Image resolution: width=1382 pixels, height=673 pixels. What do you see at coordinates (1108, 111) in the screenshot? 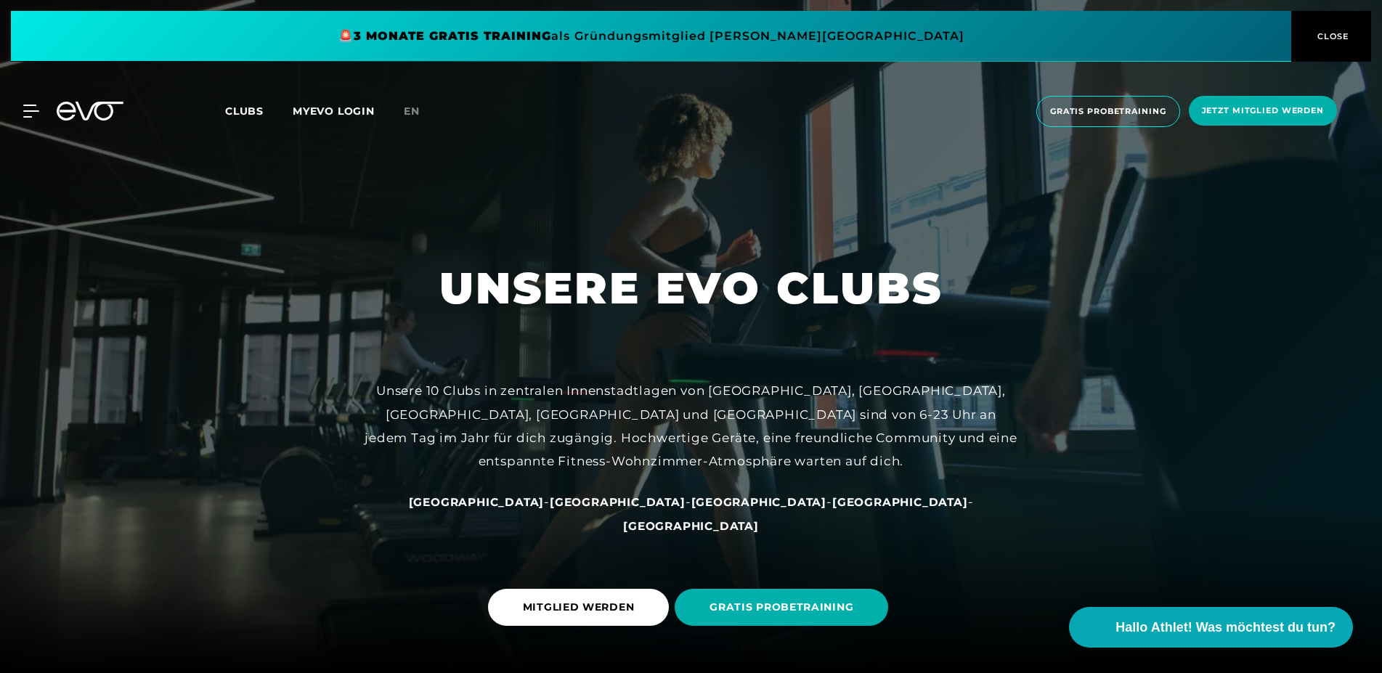
I see `a: Gratis Probetraining` at bounding box center [1108, 111].